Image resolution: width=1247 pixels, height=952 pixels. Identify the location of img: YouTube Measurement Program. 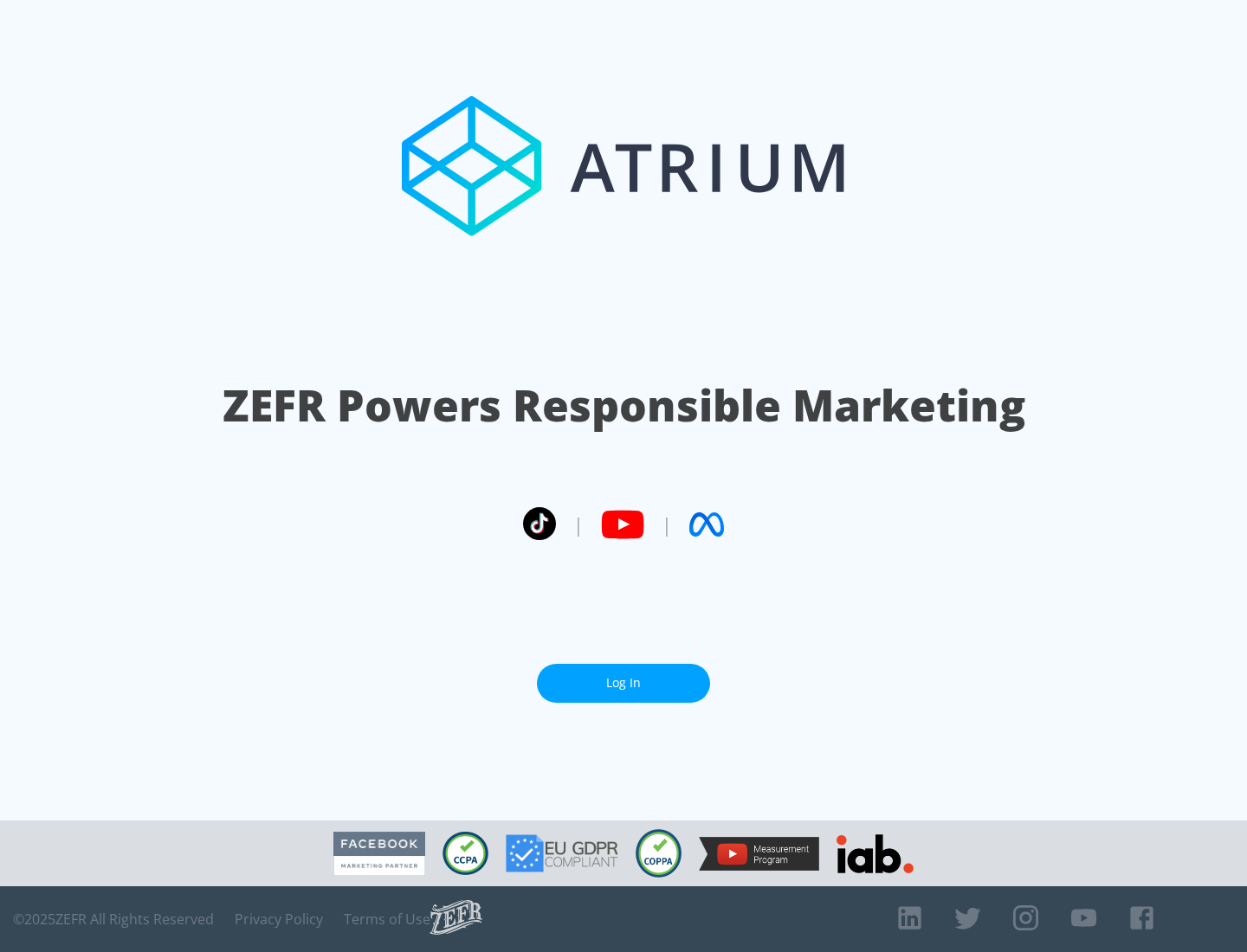
(759, 853).